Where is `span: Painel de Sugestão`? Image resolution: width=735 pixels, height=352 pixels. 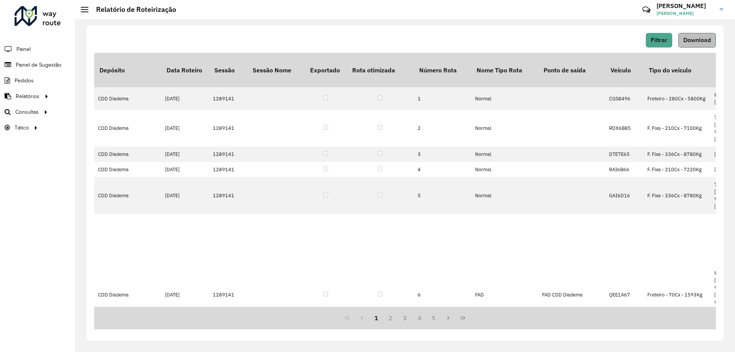
span: Painel de Sugestão is located at coordinates (38, 65).